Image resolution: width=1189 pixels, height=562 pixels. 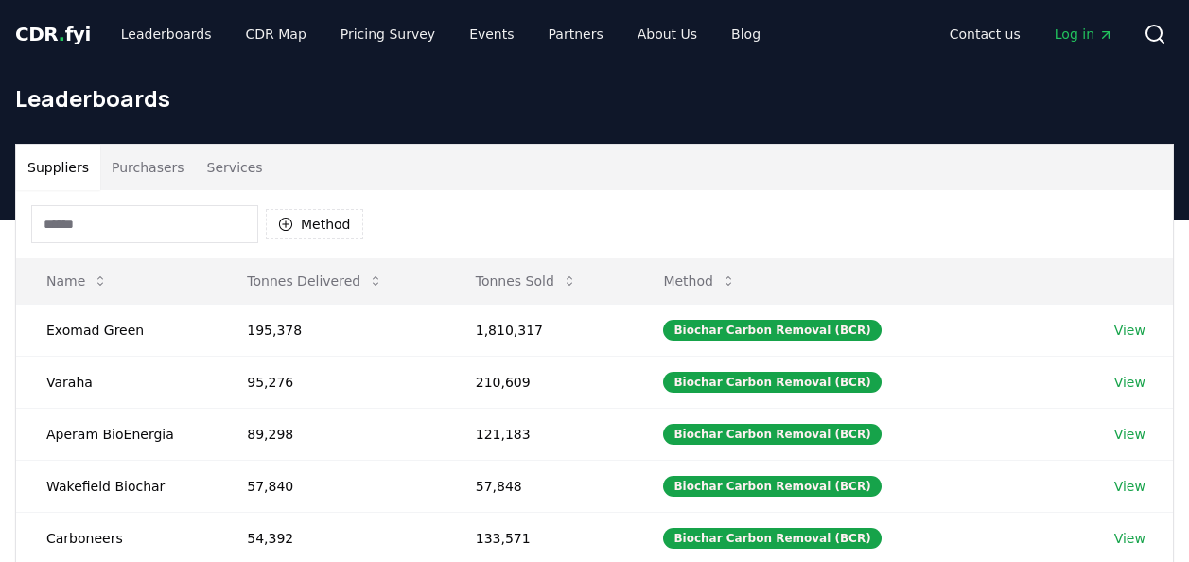 I want to click on a: CDR Map, so click(x=276, y=34).